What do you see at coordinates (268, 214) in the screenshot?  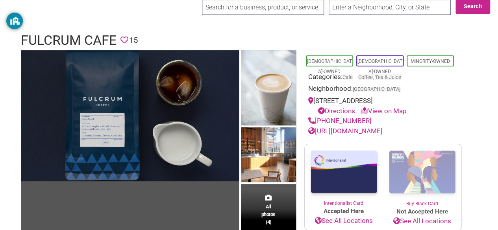 I see `span: All photos (4)` at bounding box center [268, 214].